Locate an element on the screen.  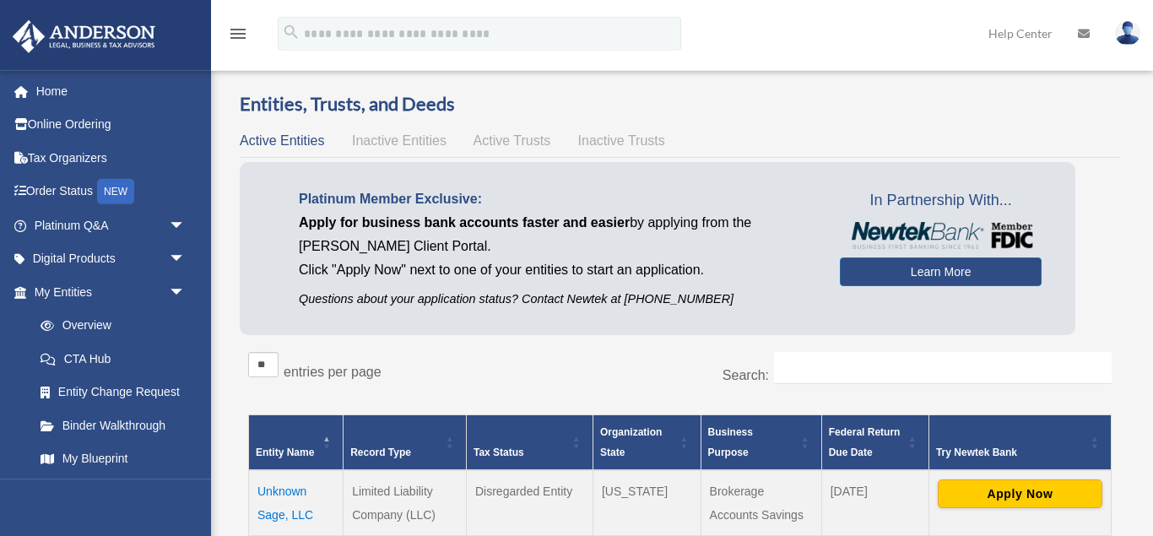
label: Search: is located at coordinates (745, 375).